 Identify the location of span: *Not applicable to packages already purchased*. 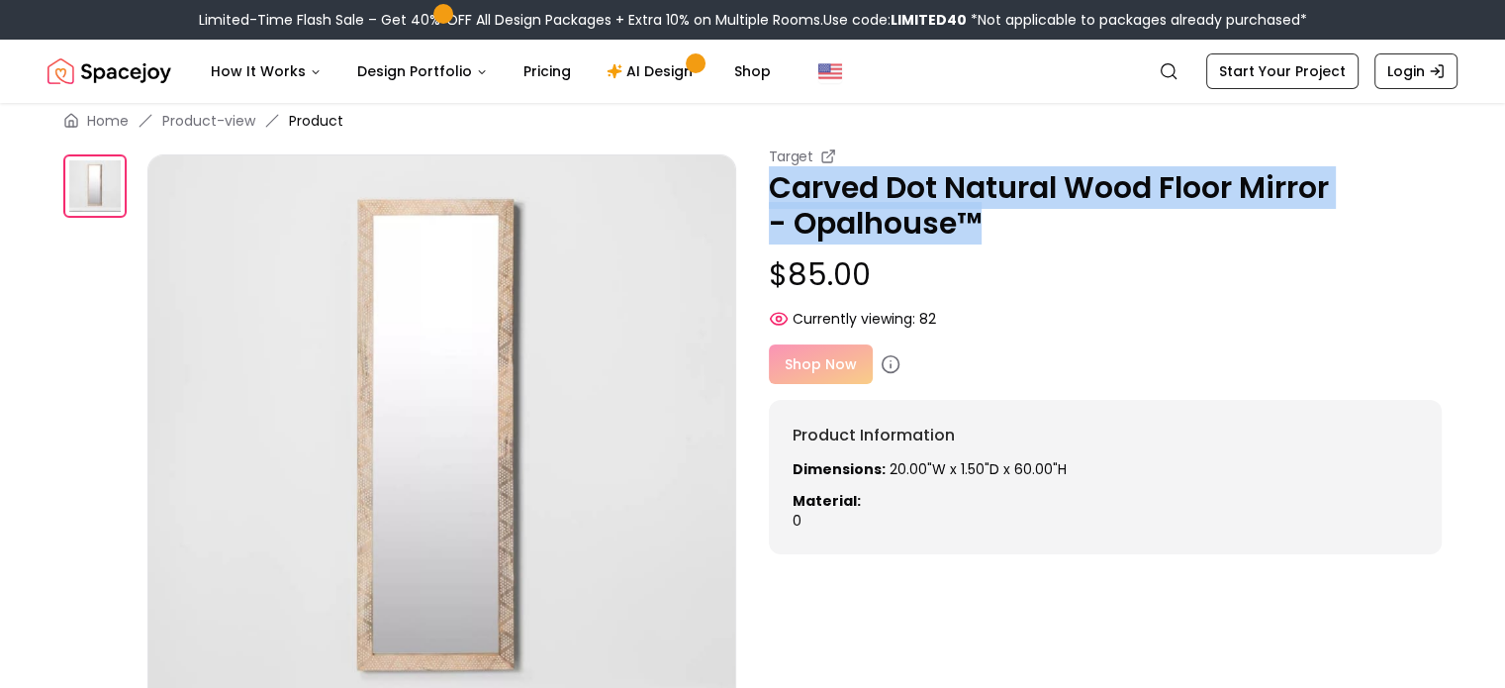
(1137, 20).